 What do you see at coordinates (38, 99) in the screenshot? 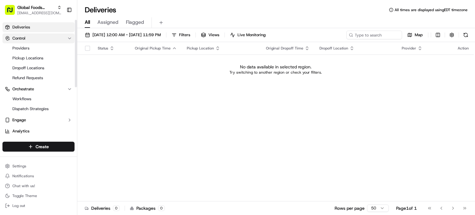
I see `a: Workflows` at bounding box center [38, 99].